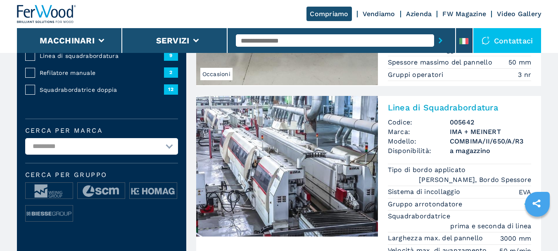 The image size is (558, 251). I want to click on span: Cerca per Gruppo, so click(102, 175).